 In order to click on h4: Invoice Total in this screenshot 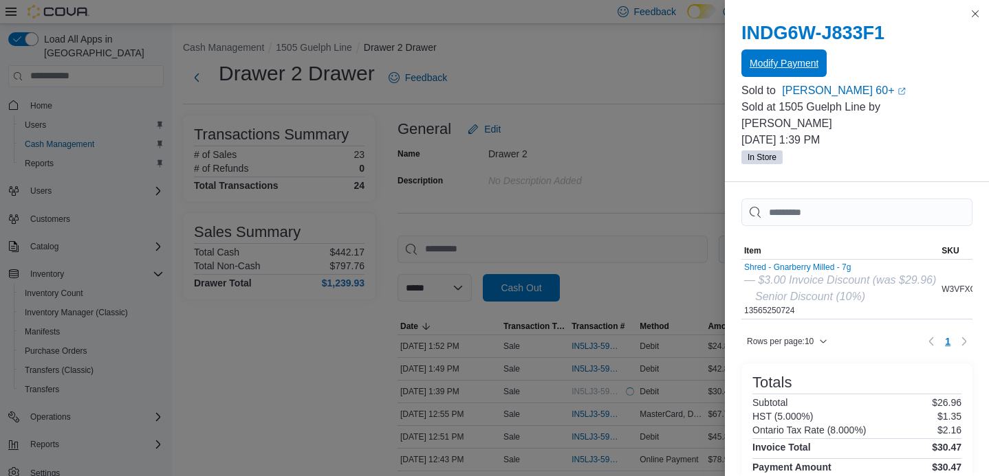, I will do `click(781, 448)`.